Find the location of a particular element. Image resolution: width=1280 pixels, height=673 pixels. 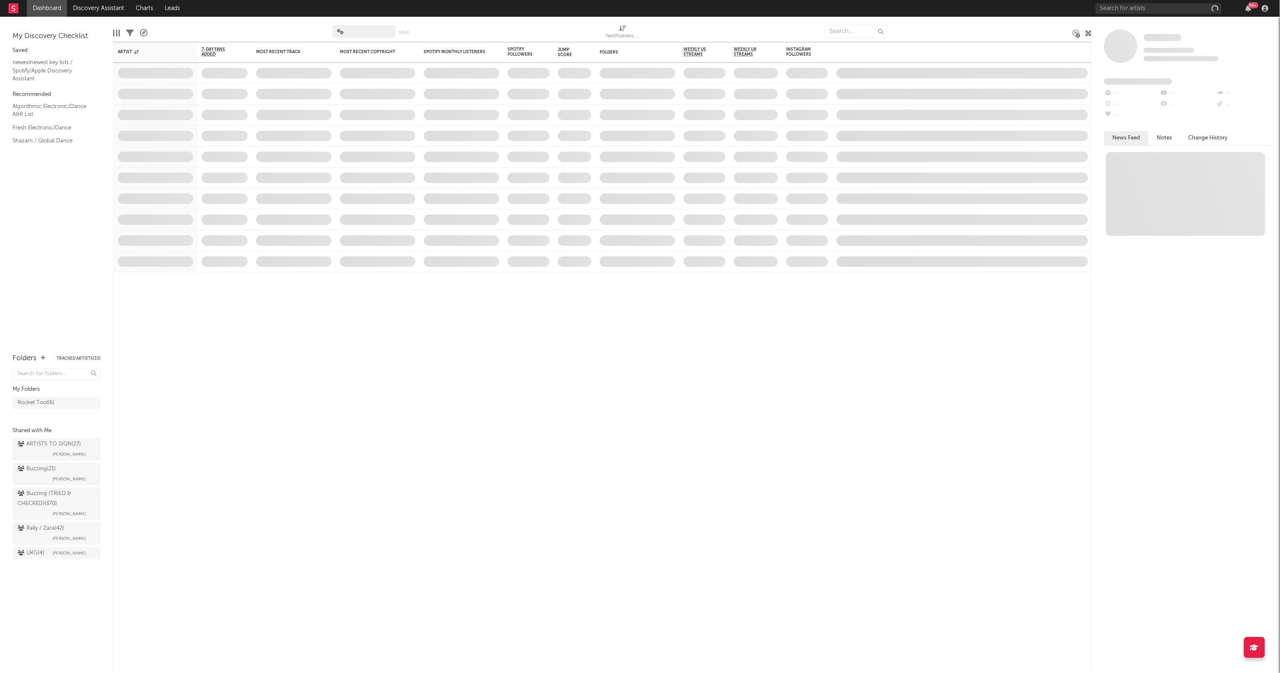

div: Rocket Tool ( 6 ) is located at coordinates (36, 403).